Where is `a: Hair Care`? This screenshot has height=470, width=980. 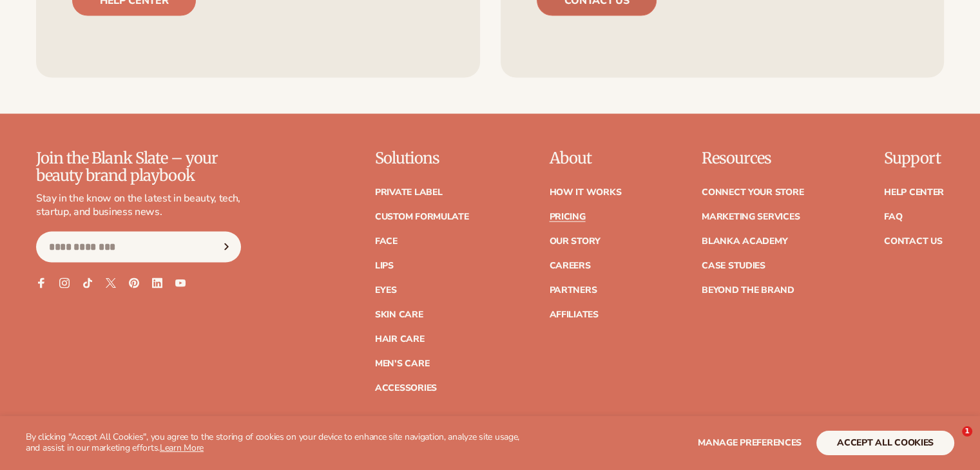 a: Hair Care is located at coordinates (399, 339).